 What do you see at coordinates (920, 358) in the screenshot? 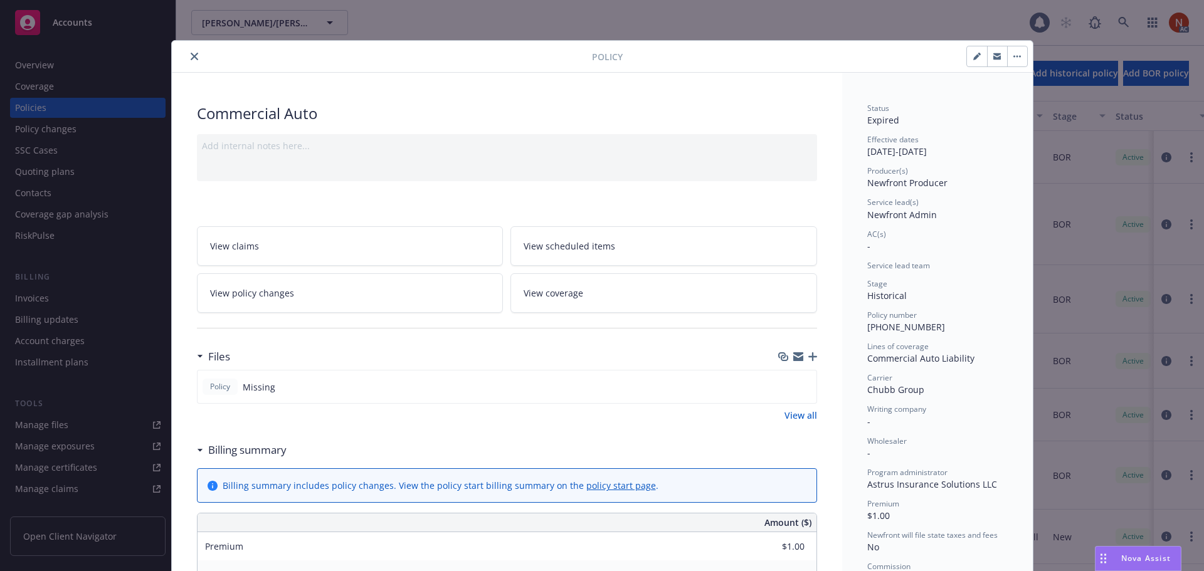
I see `span: Commercial Auto Liability` at bounding box center [920, 358].